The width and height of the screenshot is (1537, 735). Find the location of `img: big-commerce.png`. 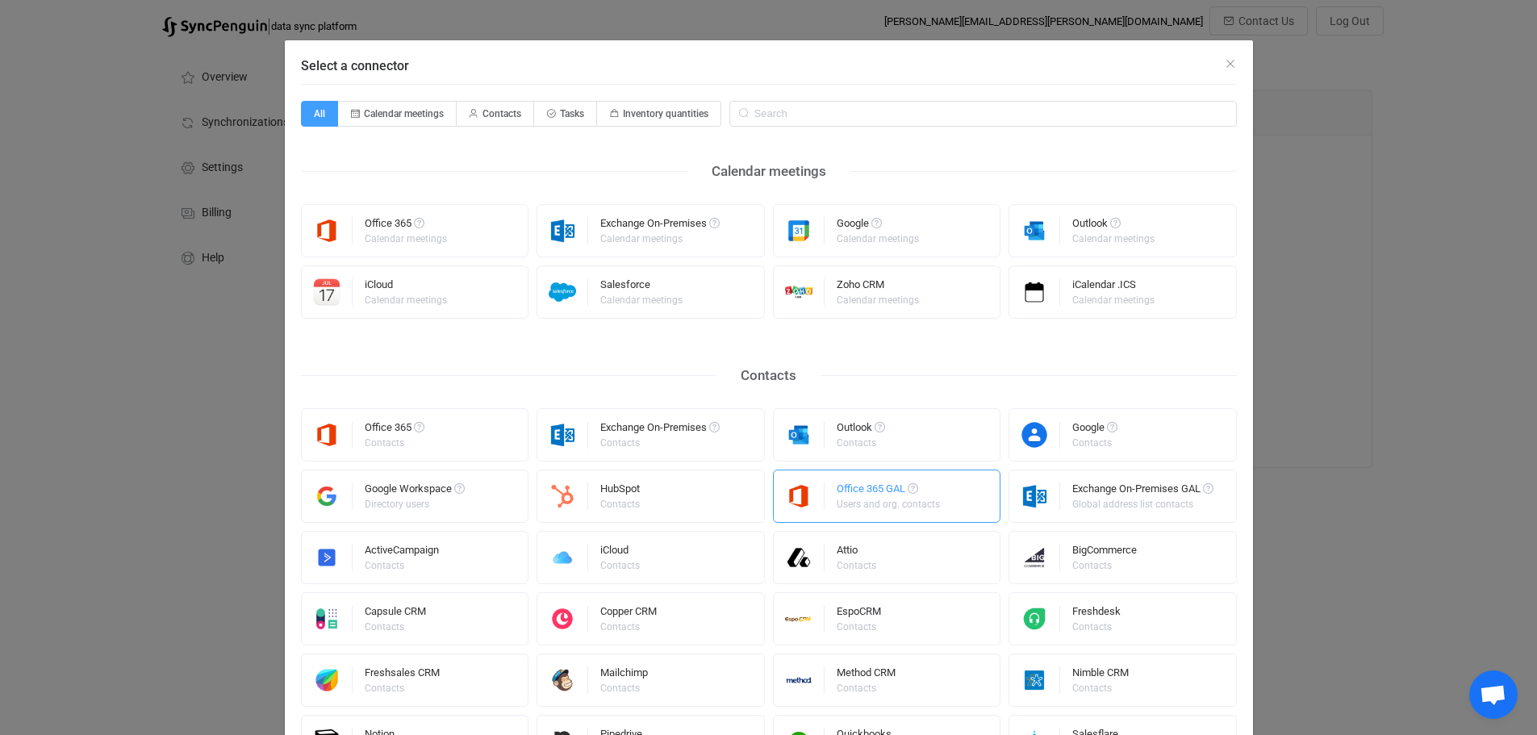

img: big-commerce.png is located at coordinates (1034, 557).